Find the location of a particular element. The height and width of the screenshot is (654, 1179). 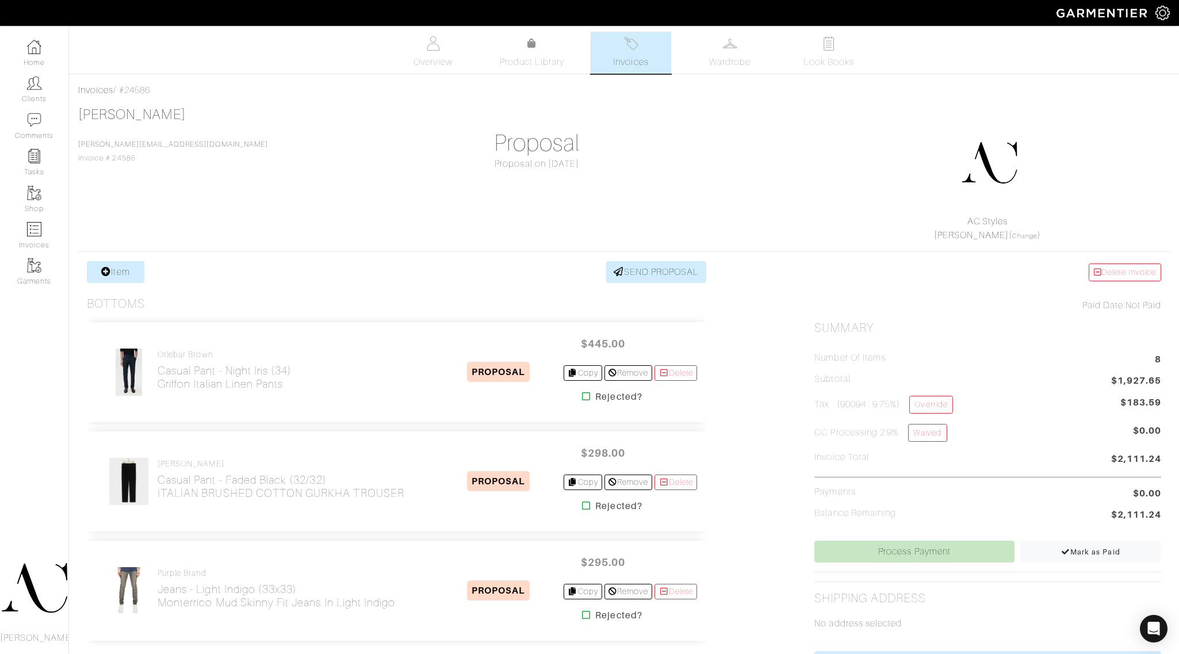

span: Paid Date: is located at coordinates (1103, 305).